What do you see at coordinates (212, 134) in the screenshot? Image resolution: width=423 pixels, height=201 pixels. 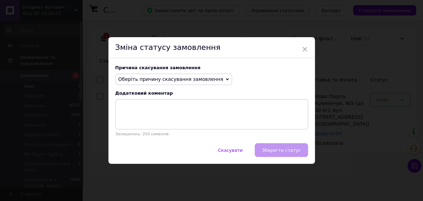 I see `p: Залишилось: 250 символів` at bounding box center [212, 134].